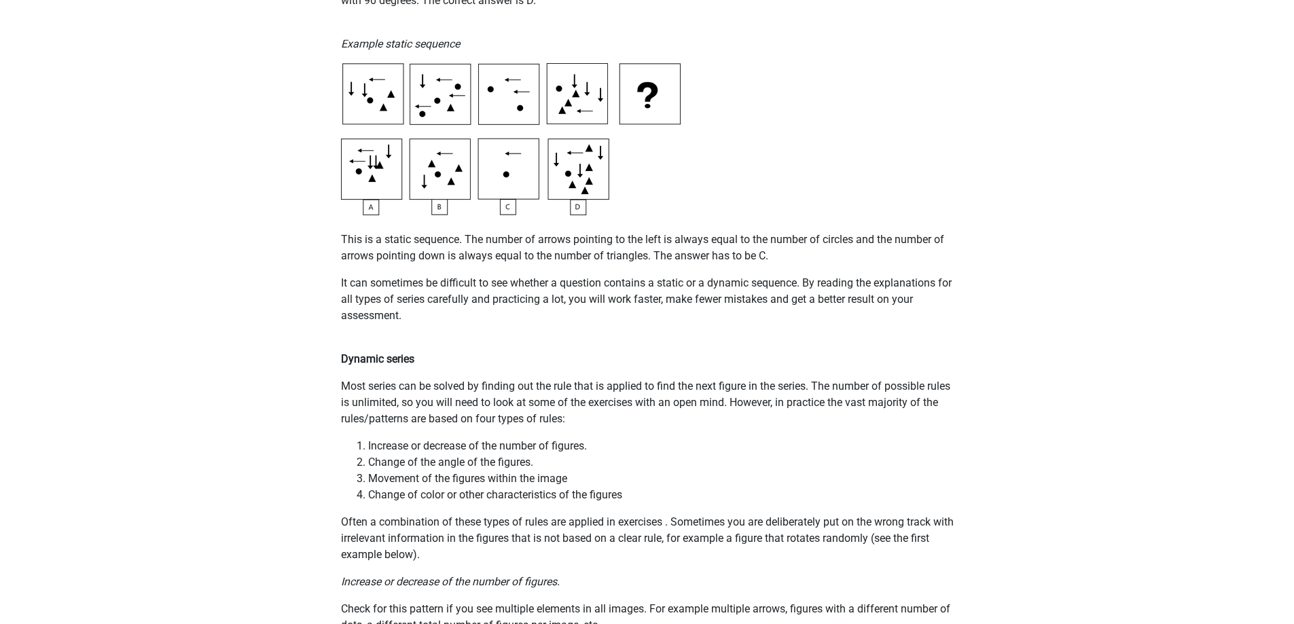 Image resolution: width=1294 pixels, height=624 pixels. I want to click on li: Increase or decrease of the number of figures., so click(661, 446).